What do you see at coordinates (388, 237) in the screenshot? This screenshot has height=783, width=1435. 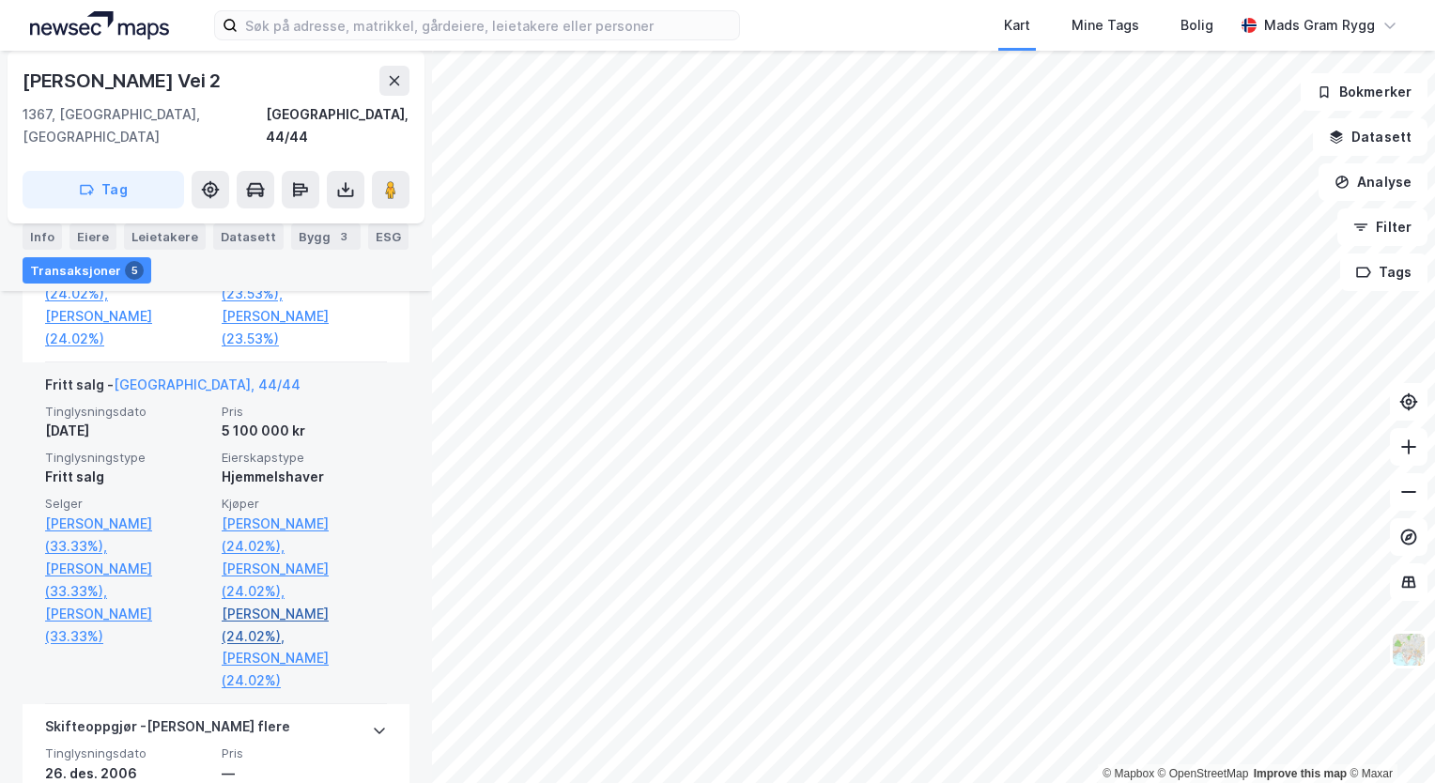 I see `div: ESG` at bounding box center [388, 237].